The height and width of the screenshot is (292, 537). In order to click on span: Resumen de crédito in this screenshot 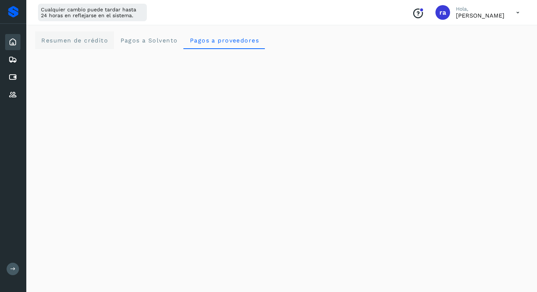, I will do `click(75, 40)`.